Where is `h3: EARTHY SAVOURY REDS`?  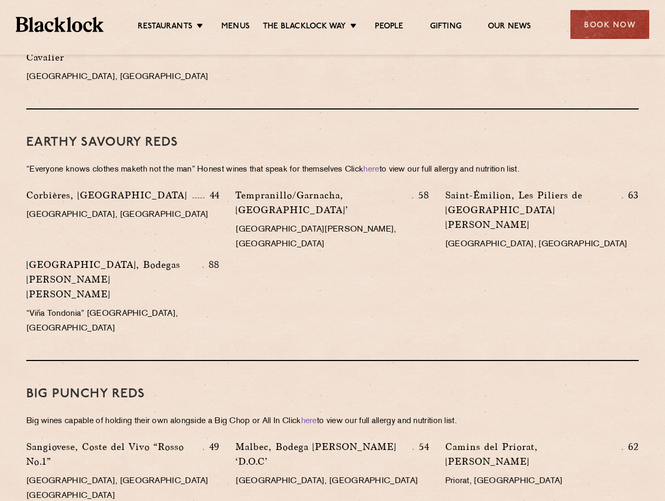 h3: EARTHY SAVOURY REDS is located at coordinates (332, 143).